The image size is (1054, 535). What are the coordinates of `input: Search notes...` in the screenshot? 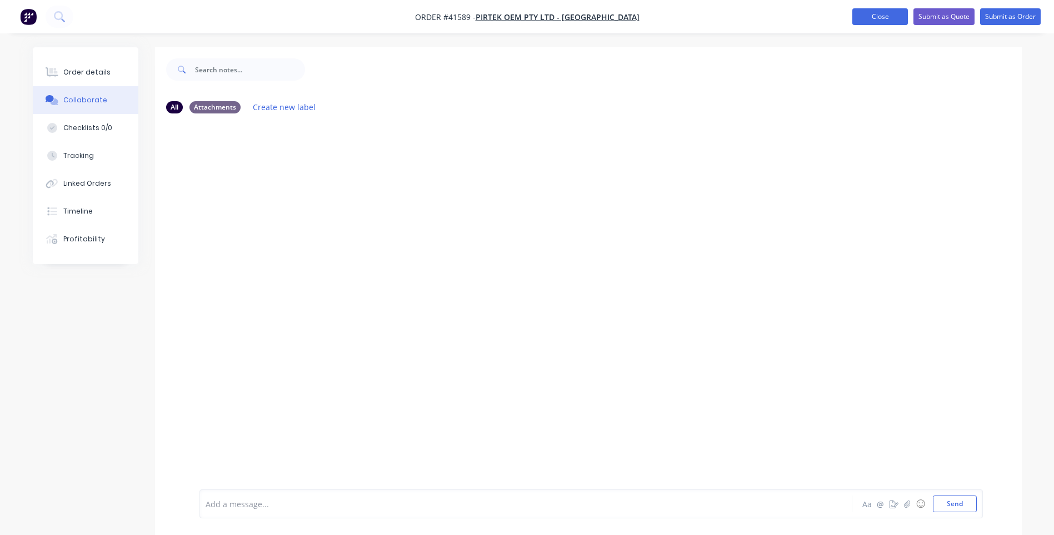 It's located at (250, 69).